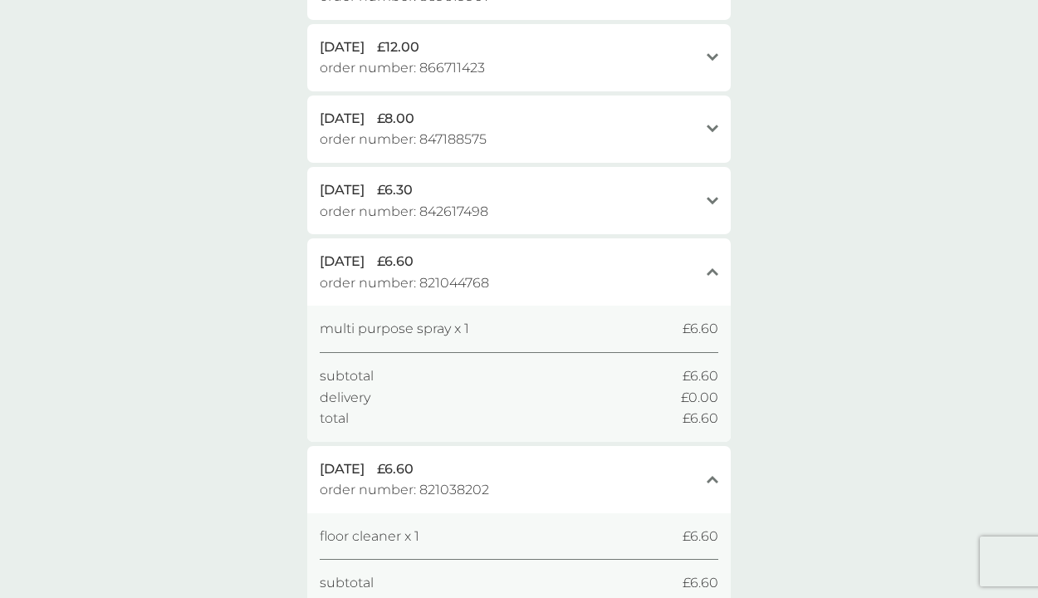  I want to click on span: delivery, so click(345, 398).